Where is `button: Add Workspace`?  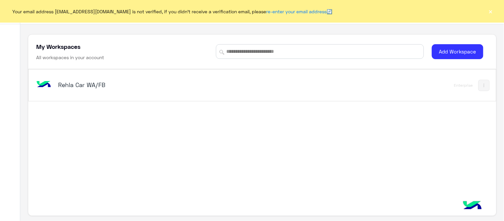 button: Add Workspace is located at coordinates (458, 52).